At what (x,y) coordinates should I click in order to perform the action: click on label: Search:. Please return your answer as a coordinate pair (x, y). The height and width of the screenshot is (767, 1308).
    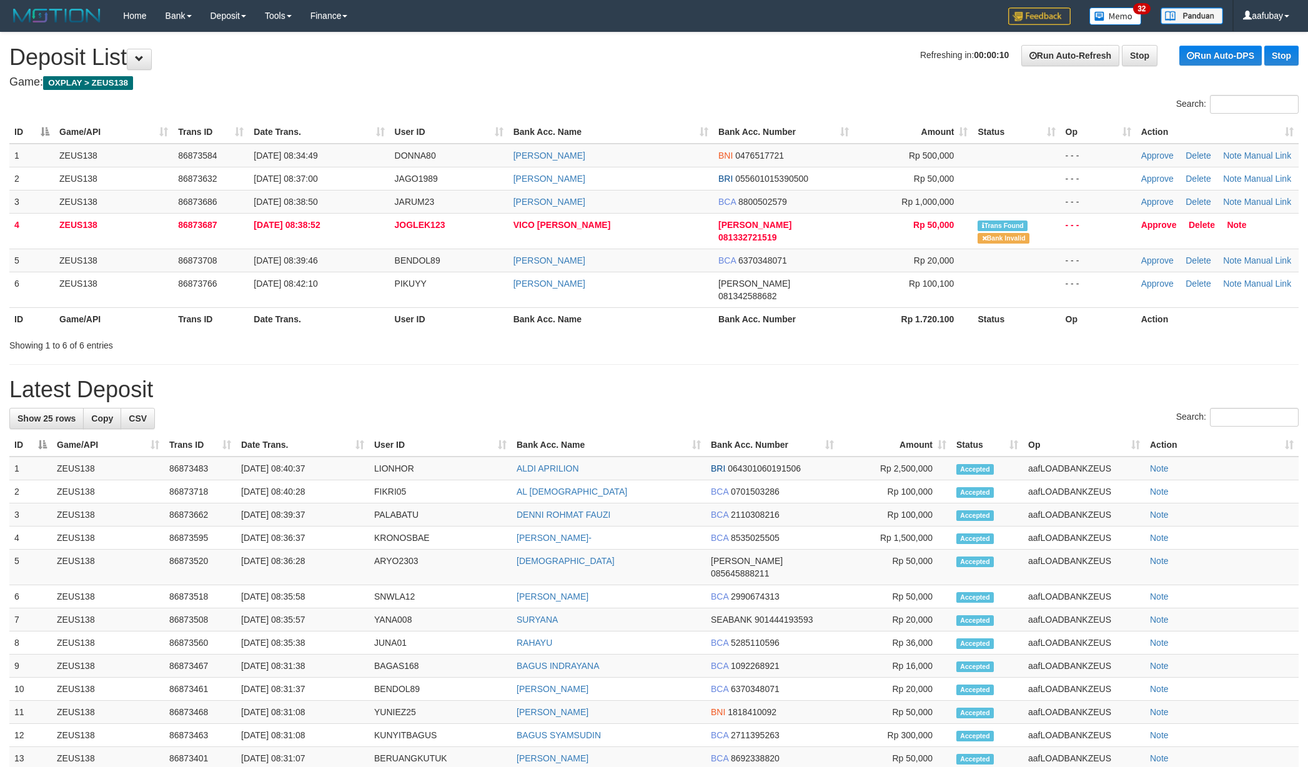
    Looking at the image, I should click on (1237, 104).